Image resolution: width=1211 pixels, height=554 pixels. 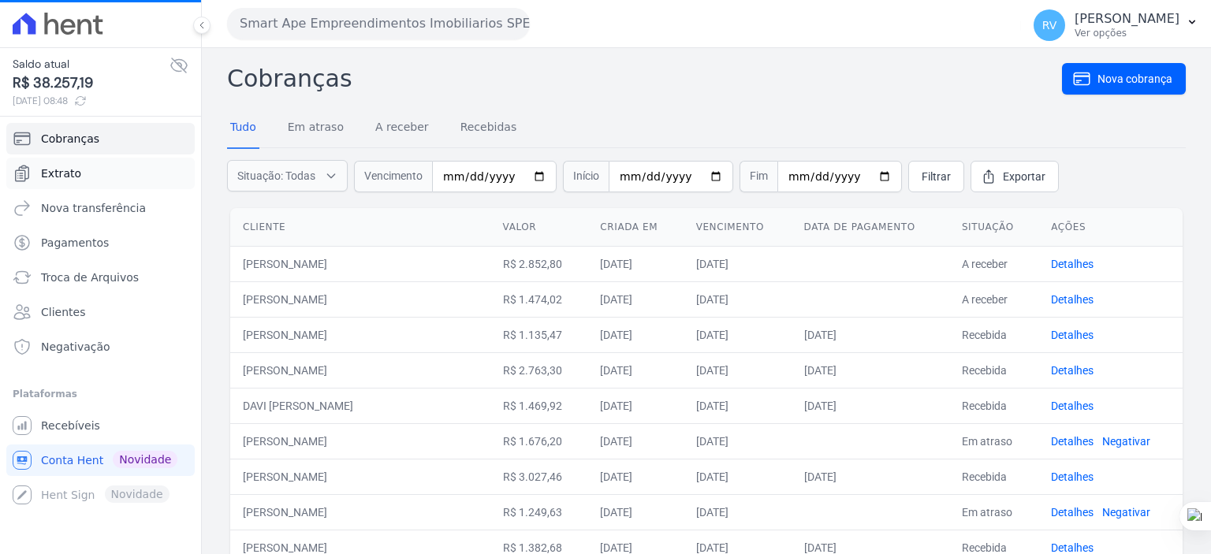 I want to click on td: R$ 2.852,80, so click(x=539, y=263).